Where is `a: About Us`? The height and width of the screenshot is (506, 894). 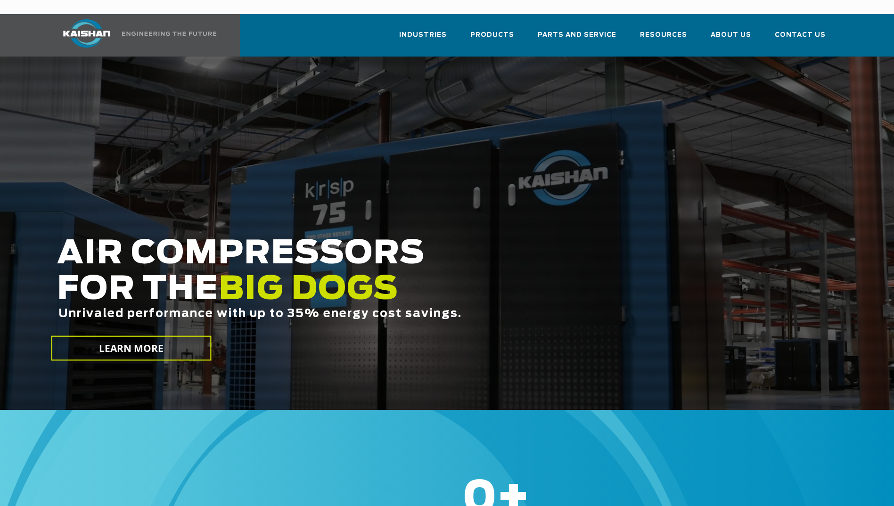
a: About Us is located at coordinates (731, 39).